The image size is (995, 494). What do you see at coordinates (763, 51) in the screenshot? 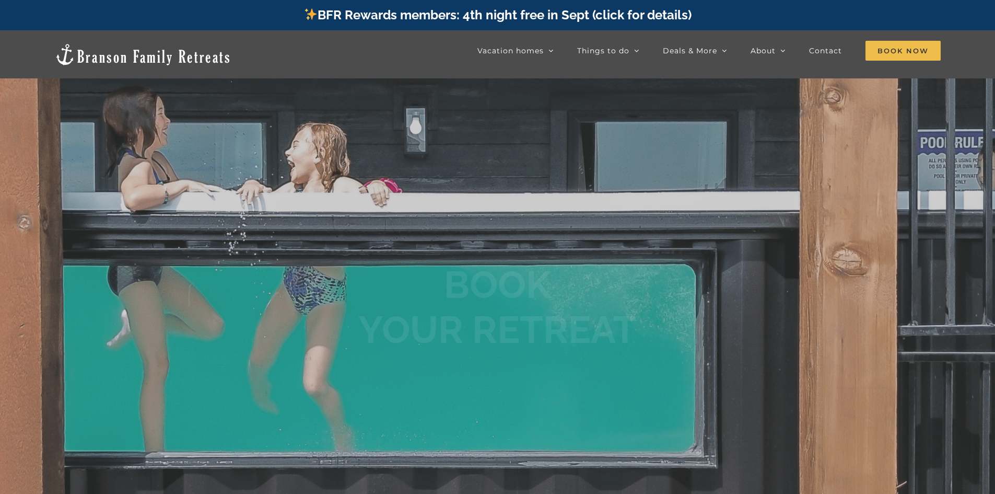
I see `span: About` at bounding box center [763, 51].